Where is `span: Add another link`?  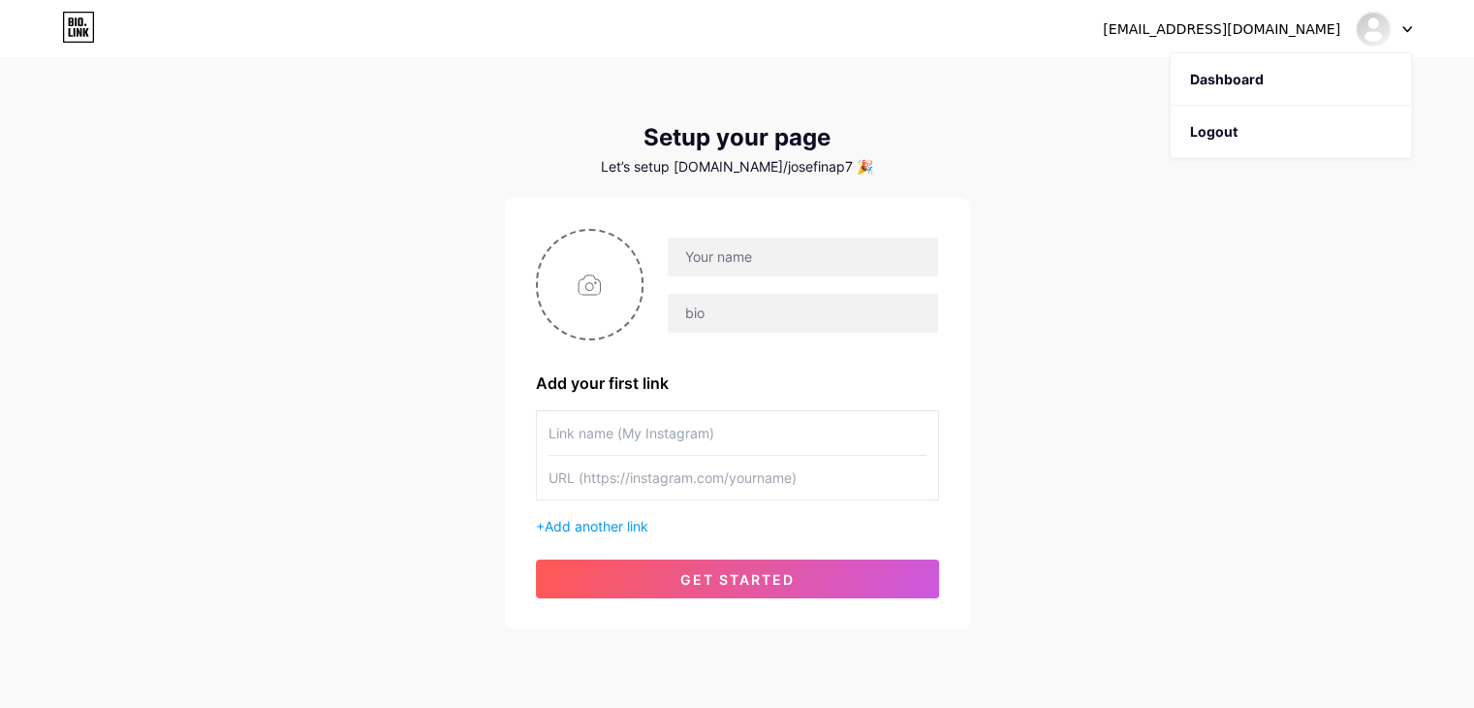
span: Add another link is located at coordinates (596, 525).